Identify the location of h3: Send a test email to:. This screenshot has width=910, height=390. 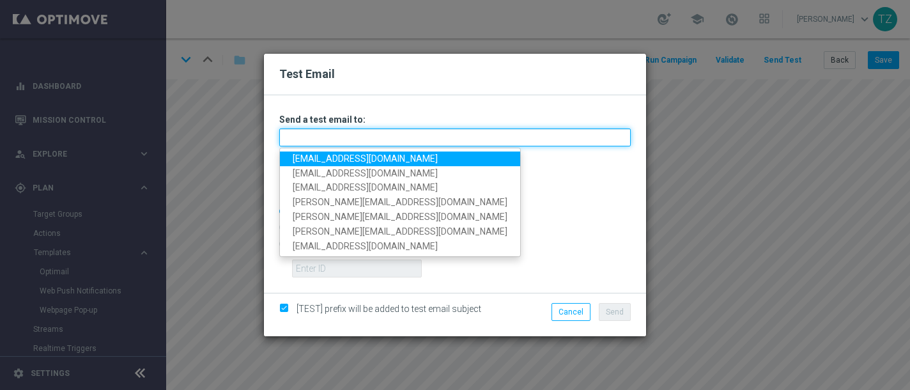
(455, 119).